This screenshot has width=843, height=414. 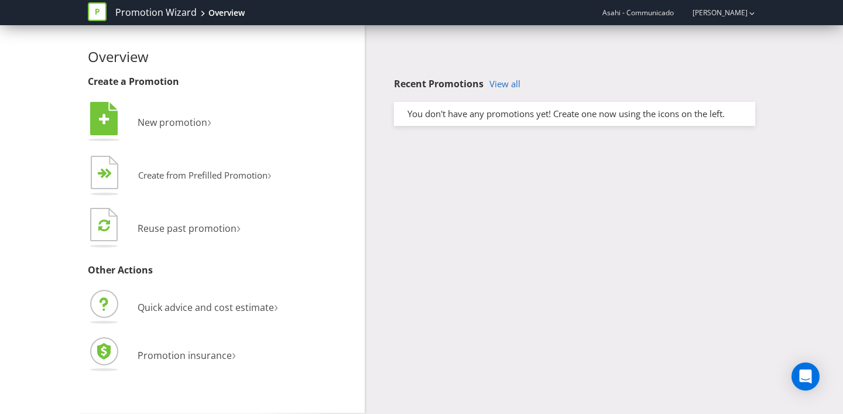 I want to click on h2: Overview, so click(x=222, y=57).